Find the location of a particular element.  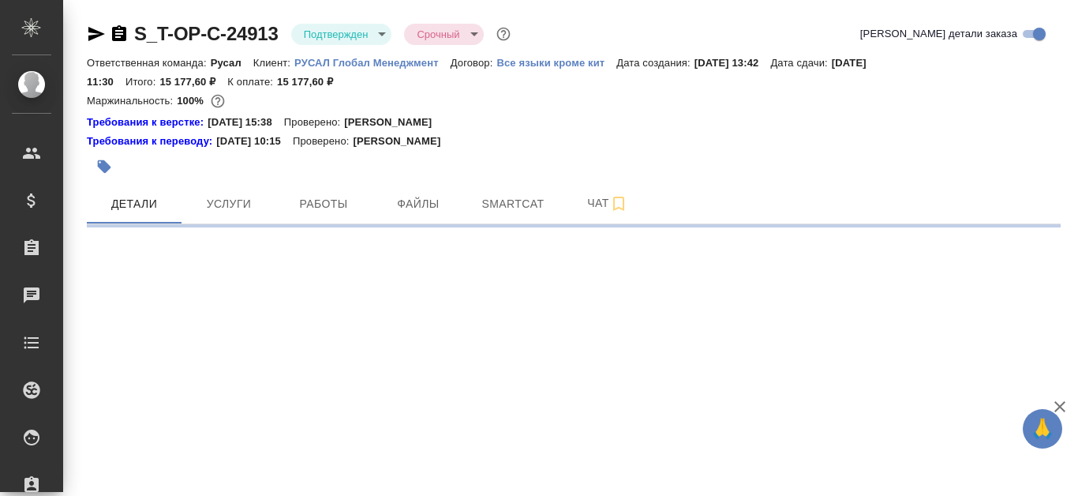

button: Добавить тэг is located at coordinates (104, 166).